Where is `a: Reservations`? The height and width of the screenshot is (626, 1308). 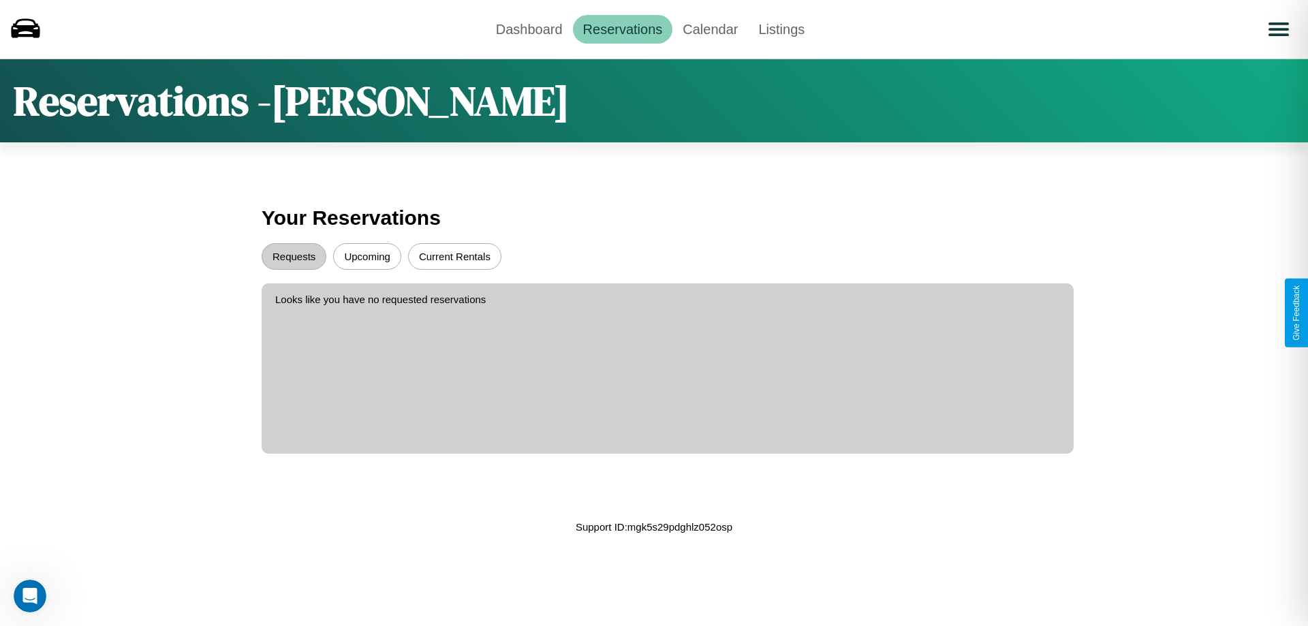
a: Reservations is located at coordinates (623, 29).